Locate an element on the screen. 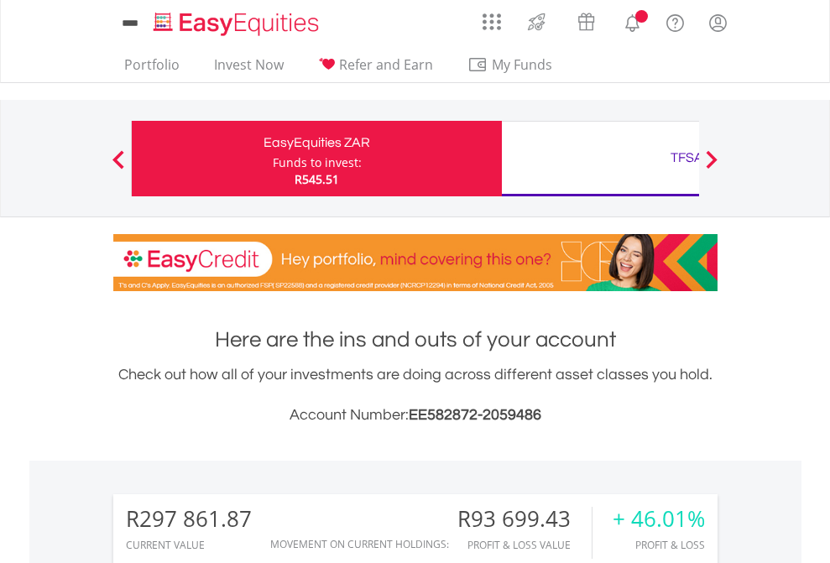 This screenshot has width=830, height=563. h1: Here are the ins and outs of your account is located at coordinates (415, 340).